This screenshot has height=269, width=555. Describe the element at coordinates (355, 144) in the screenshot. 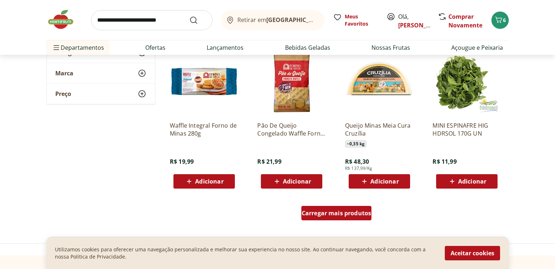

I see `span: ~ 0,35 kg` at that location.